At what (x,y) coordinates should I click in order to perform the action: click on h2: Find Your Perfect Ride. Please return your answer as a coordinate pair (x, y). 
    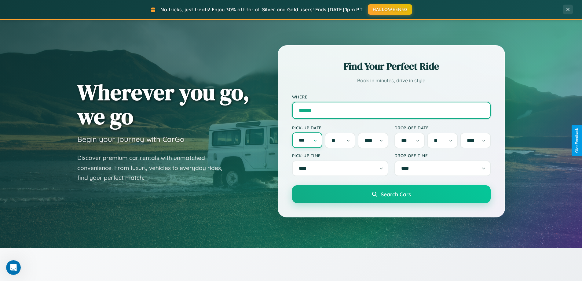
    Looking at the image, I should click on (391, 66).